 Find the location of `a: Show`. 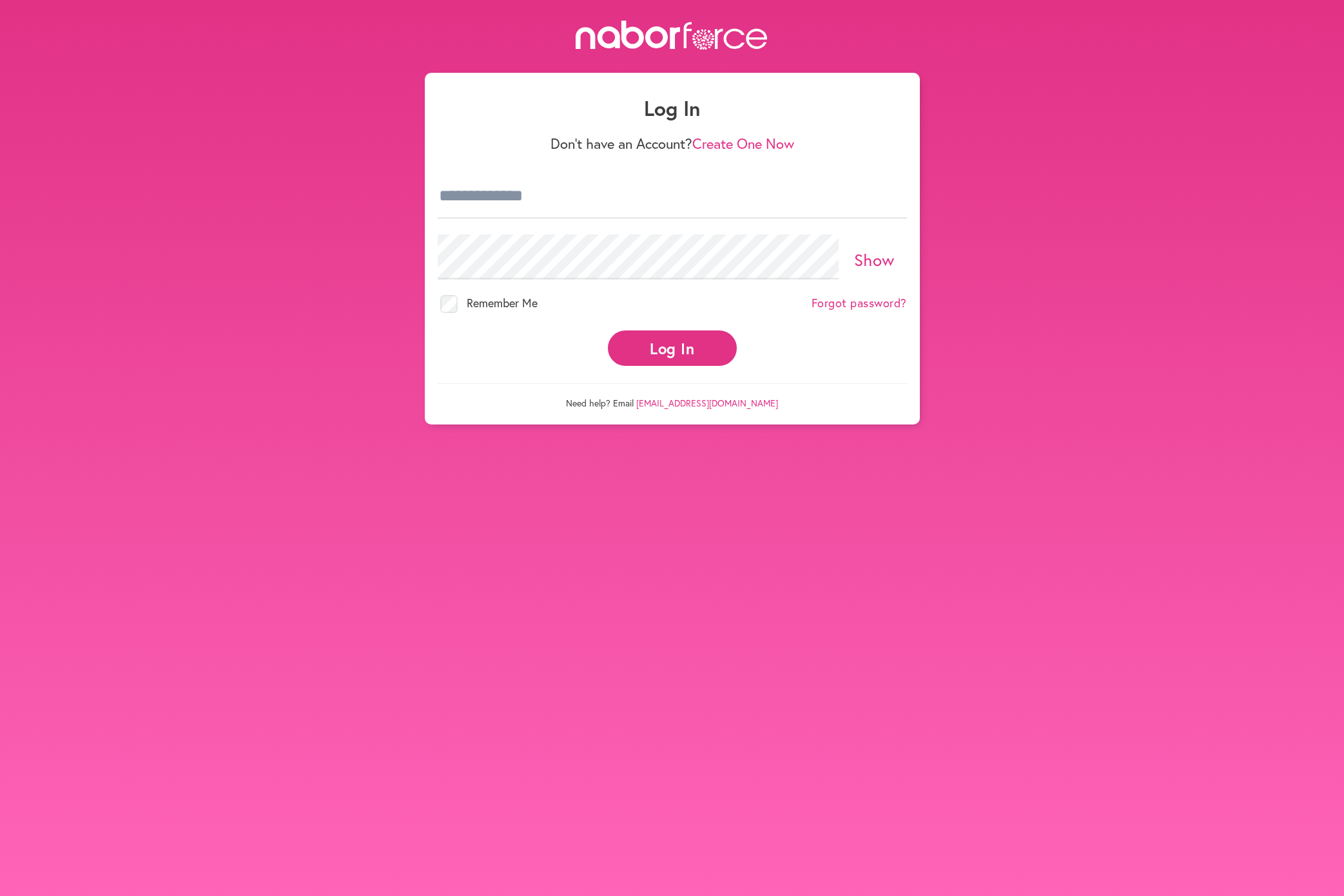

a: Show is located at coordinates (874, 260).